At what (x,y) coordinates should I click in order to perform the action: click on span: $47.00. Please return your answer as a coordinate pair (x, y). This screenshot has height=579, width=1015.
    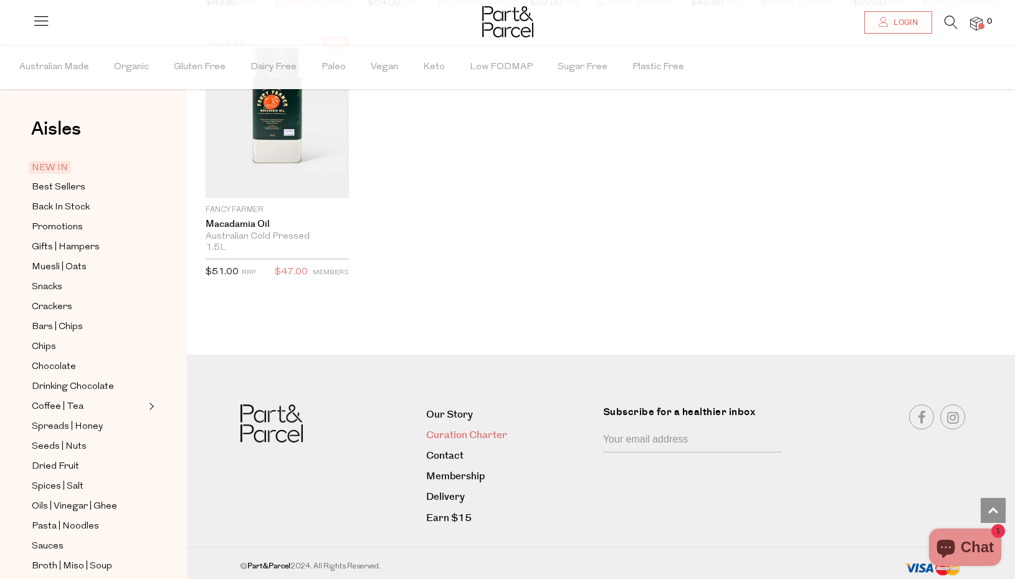
    Looking at the image, I should click on (291, 272).